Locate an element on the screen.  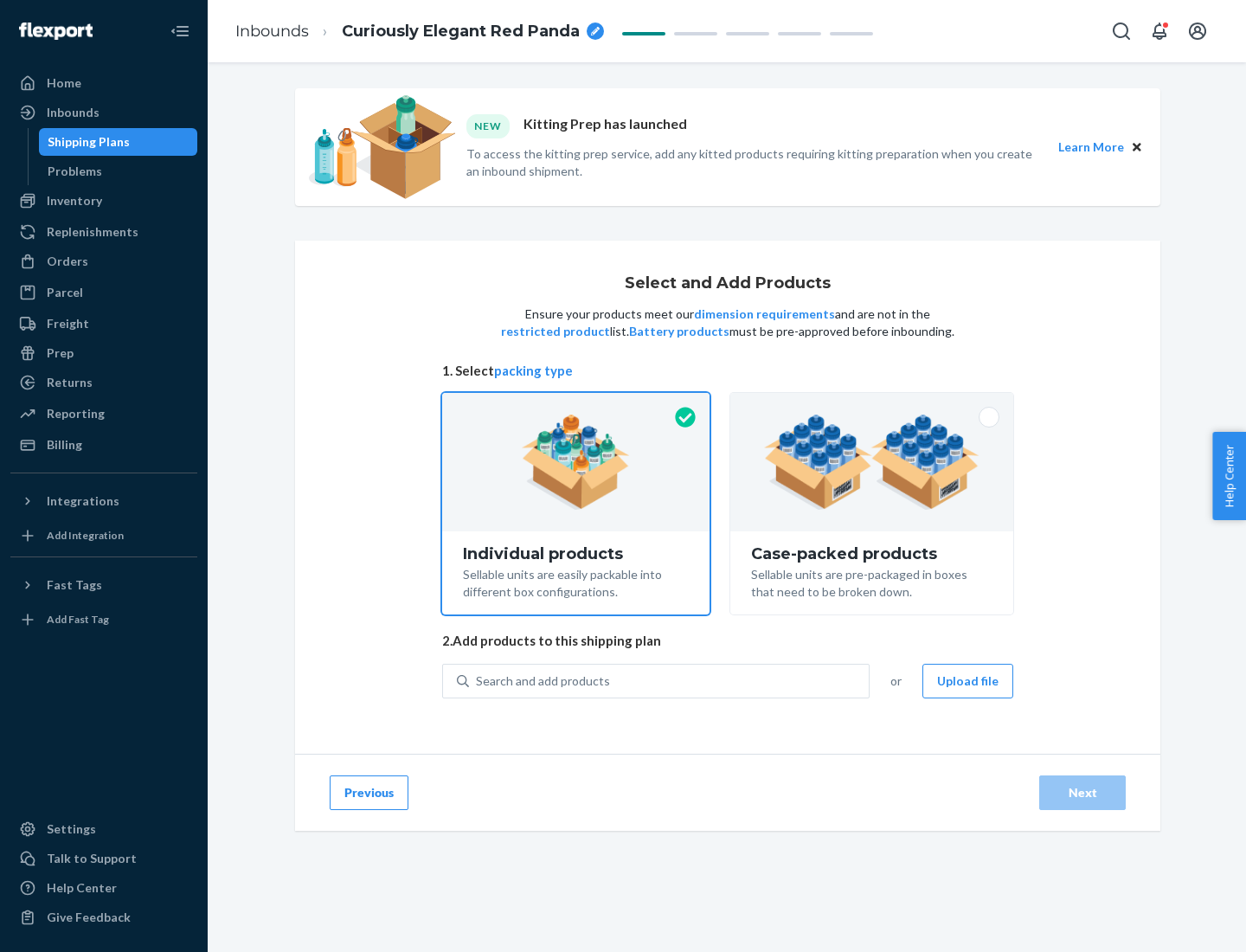
div: Help Center is located at coordinates (81, 888).